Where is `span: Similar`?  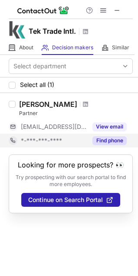 span: Similar is located at coordinates (120, 48).